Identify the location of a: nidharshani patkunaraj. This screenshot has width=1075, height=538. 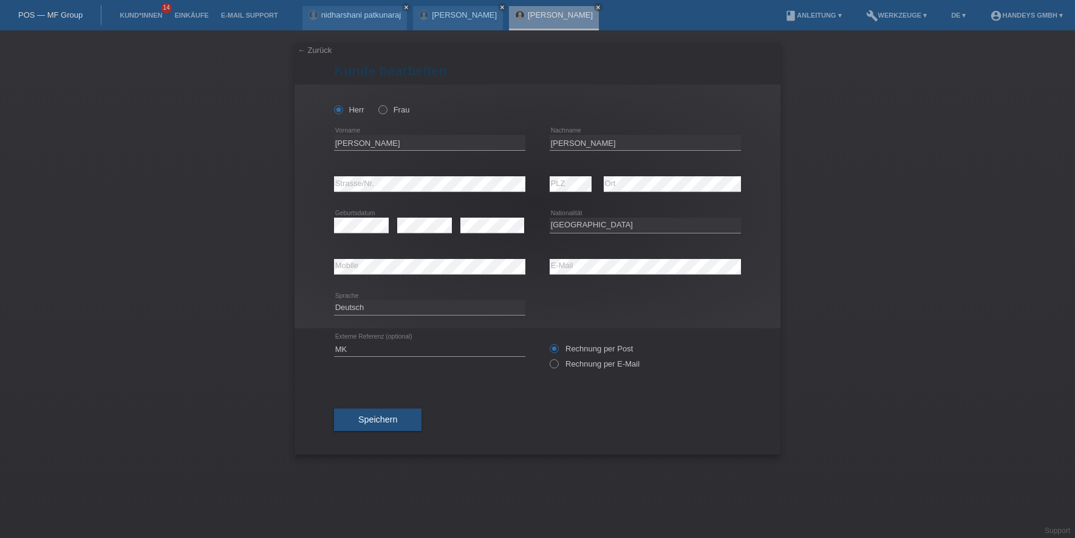
(361, 15).